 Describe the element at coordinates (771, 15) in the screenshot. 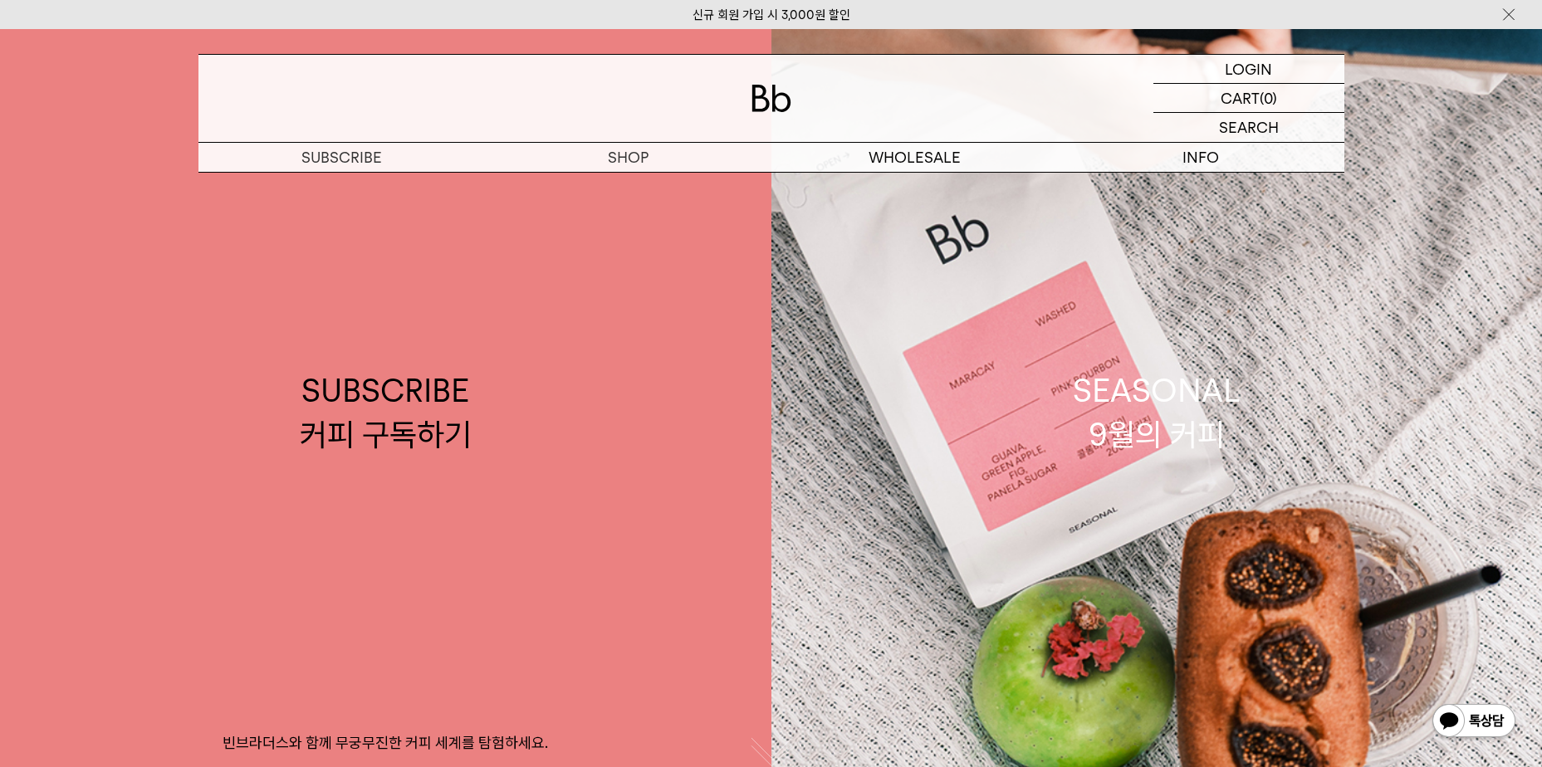

I see `a: 신규 회원 가입 시 3,000원 할인` at that location.